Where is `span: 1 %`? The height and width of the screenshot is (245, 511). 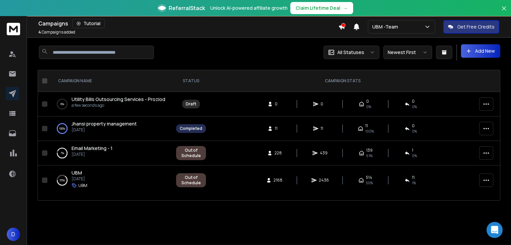 span: 1 % is located at coordinates (414, 183).